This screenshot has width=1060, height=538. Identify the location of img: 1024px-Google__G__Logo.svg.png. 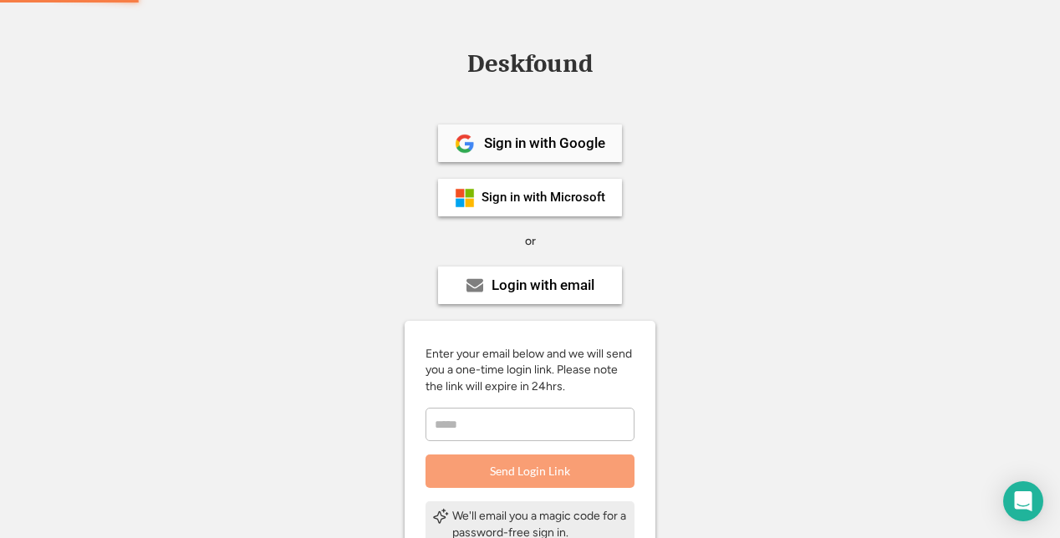
(465, 144).